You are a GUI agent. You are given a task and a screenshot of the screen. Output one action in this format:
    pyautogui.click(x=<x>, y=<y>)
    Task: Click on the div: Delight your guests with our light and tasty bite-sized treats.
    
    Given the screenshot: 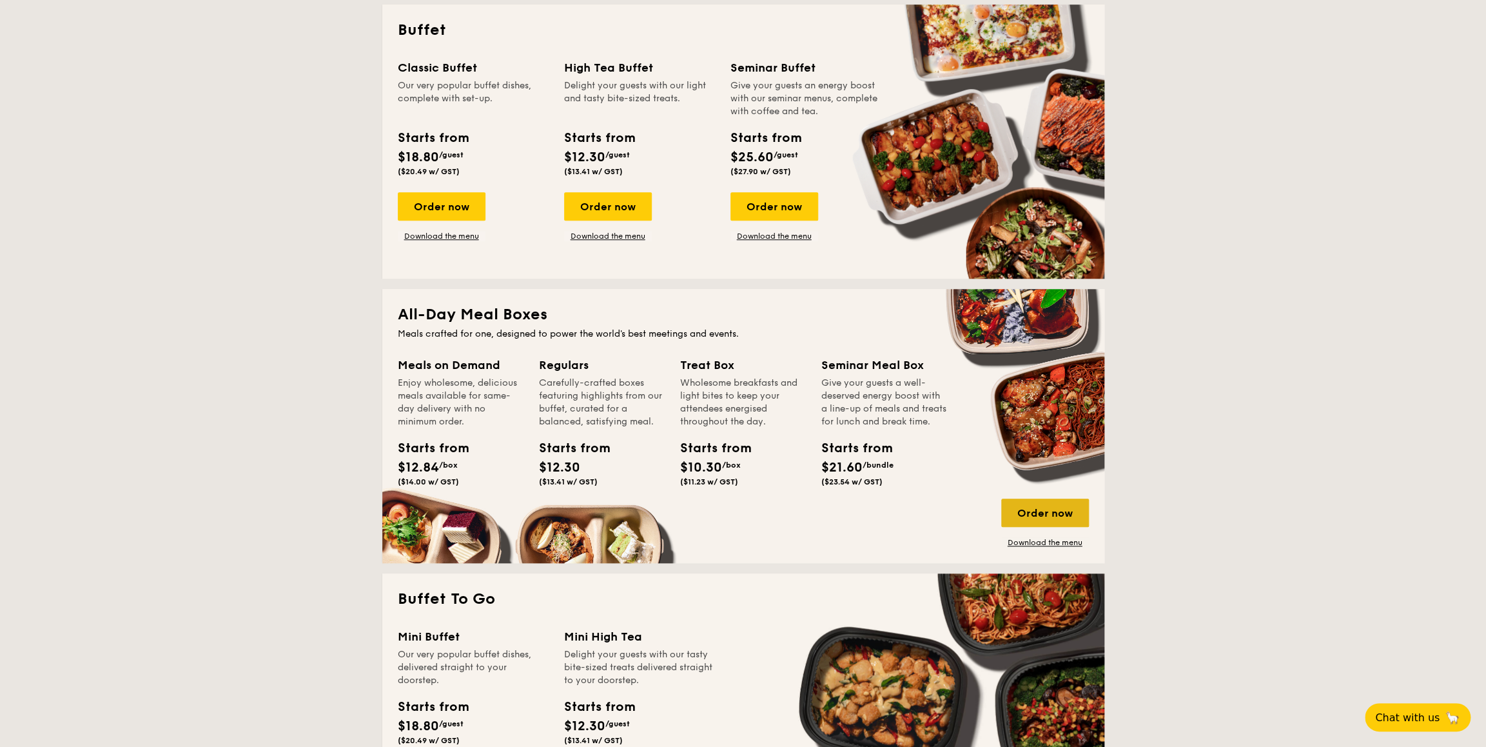 What is the action you would take?
    pyautogui.click(x=640, y=99)
    